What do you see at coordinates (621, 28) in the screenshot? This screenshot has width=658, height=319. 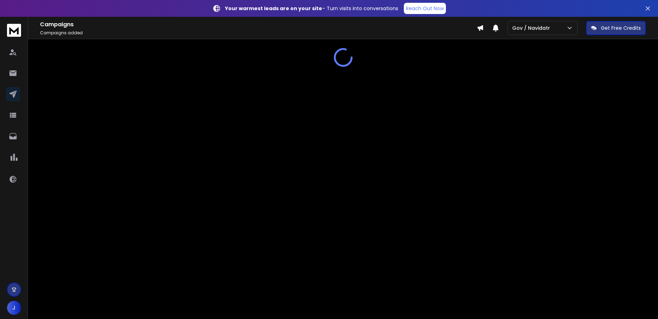 I see `p: Get Free Credits` at bounding box center [621, 28].